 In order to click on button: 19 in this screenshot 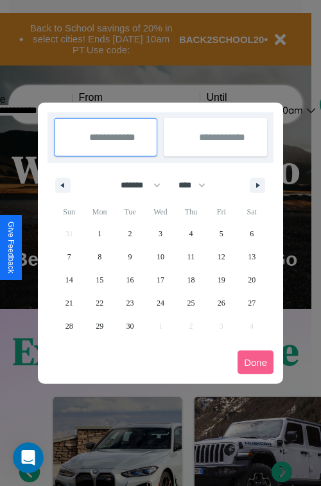, I will do `click(221, 280)`.